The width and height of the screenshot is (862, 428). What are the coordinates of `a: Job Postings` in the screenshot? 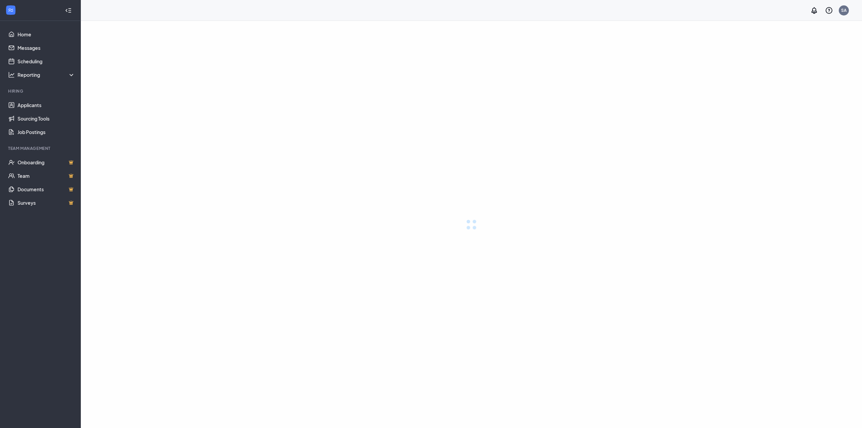 It's located at (46, 132).